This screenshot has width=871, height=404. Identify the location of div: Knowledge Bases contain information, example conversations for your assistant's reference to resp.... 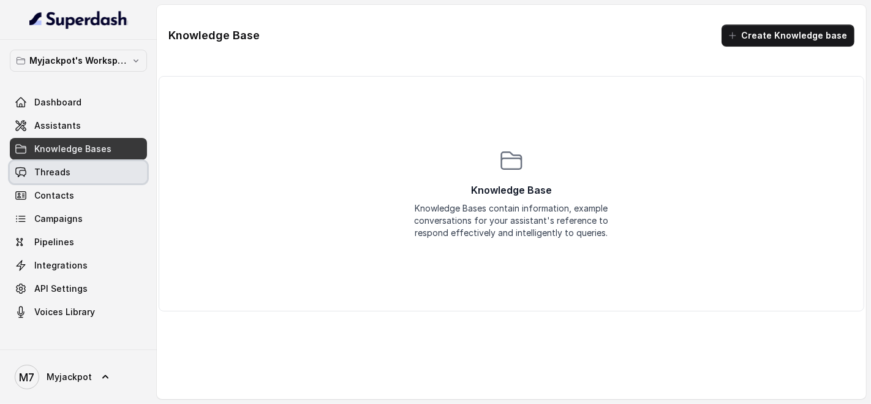
(511, 220).